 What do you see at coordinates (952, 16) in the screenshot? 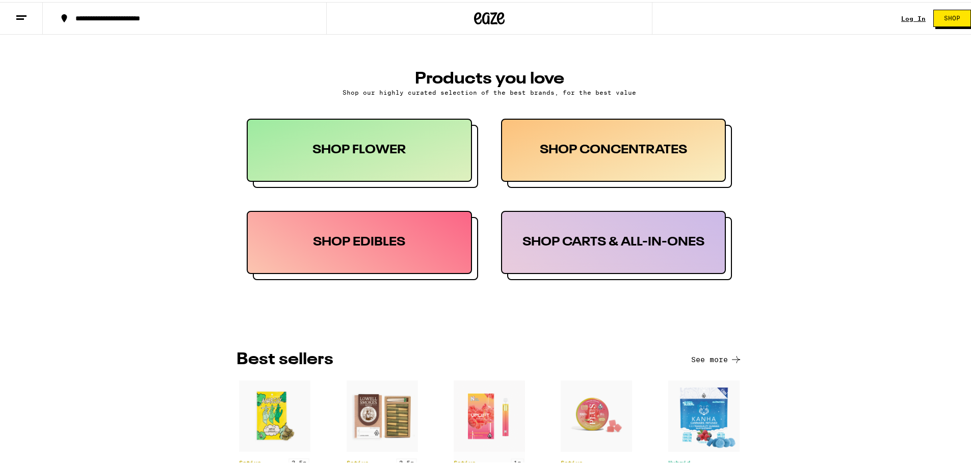
I see `button: Shop` at bounding box center [952, 16].